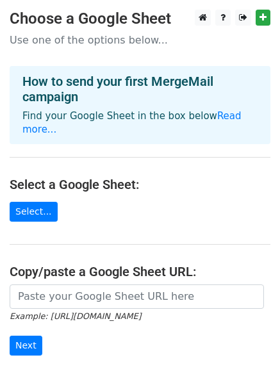 Image resolution: width=280 pixels, height=369 pixels. I want to click on h4: How to send your first MergeMail campaign, so click(140, 89).